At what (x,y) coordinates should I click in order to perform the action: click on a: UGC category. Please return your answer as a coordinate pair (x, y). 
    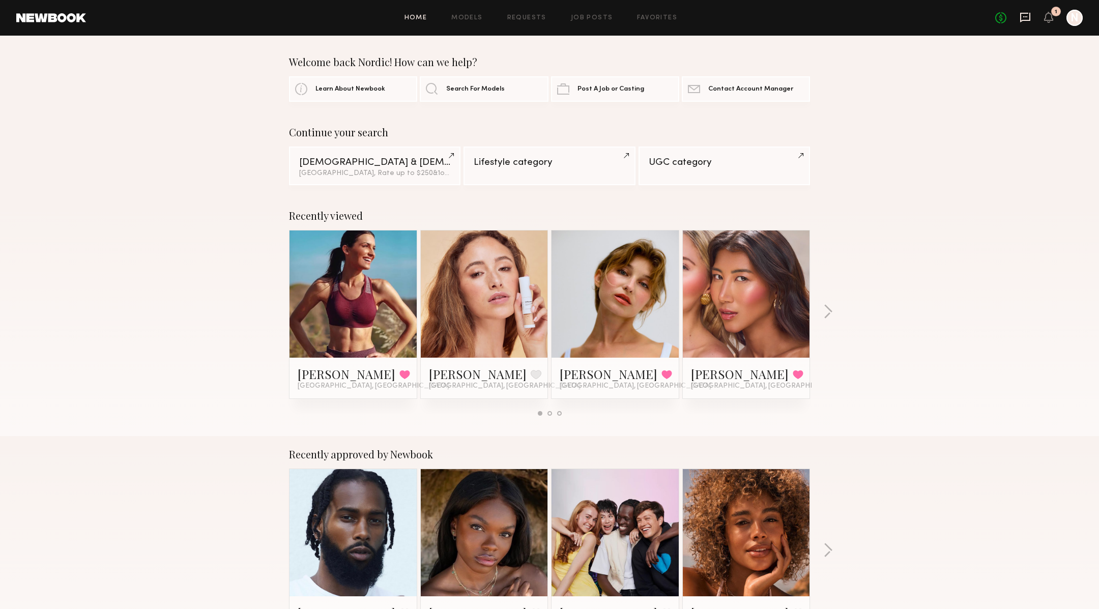
    Looking at the image, I should click on (724, 166).